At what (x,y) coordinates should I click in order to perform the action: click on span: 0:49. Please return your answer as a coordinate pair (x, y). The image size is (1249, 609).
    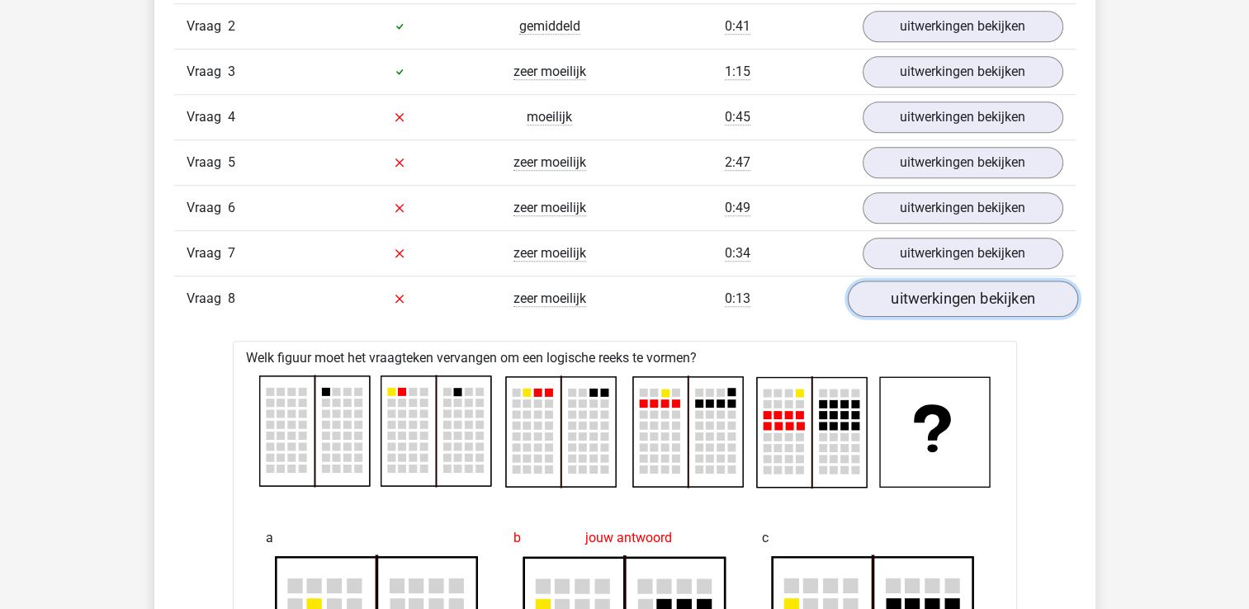
    Looking at the image, I should click on (737, 208).